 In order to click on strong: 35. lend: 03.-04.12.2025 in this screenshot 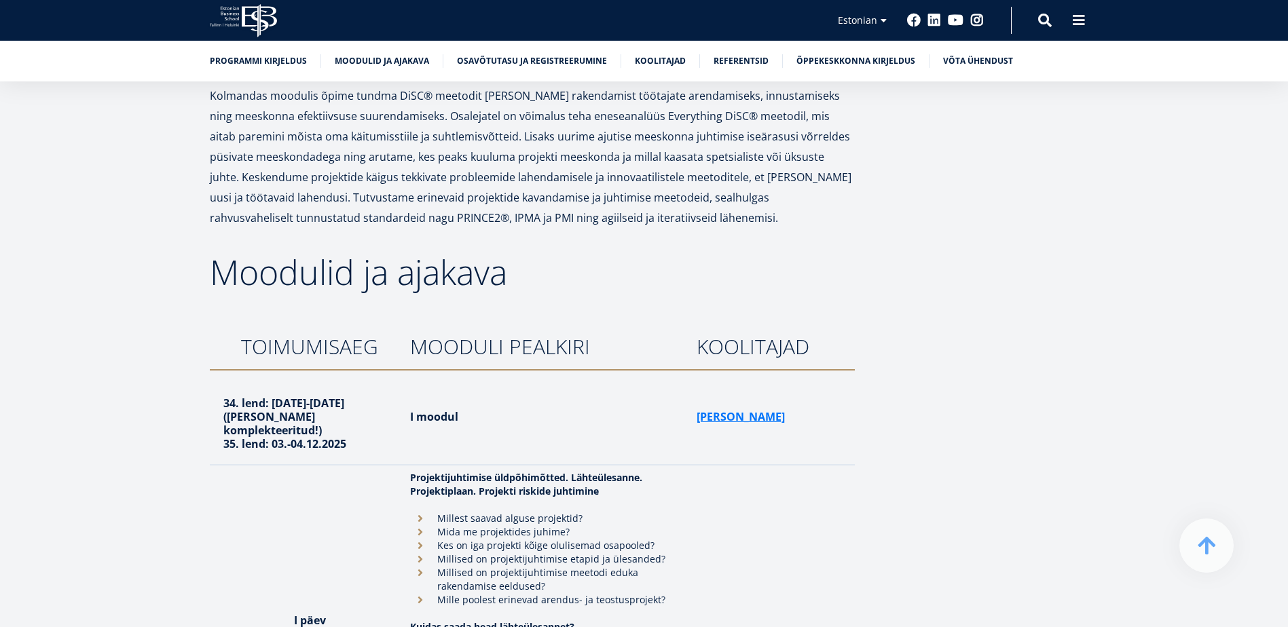, I will do `click(284, 444)`.